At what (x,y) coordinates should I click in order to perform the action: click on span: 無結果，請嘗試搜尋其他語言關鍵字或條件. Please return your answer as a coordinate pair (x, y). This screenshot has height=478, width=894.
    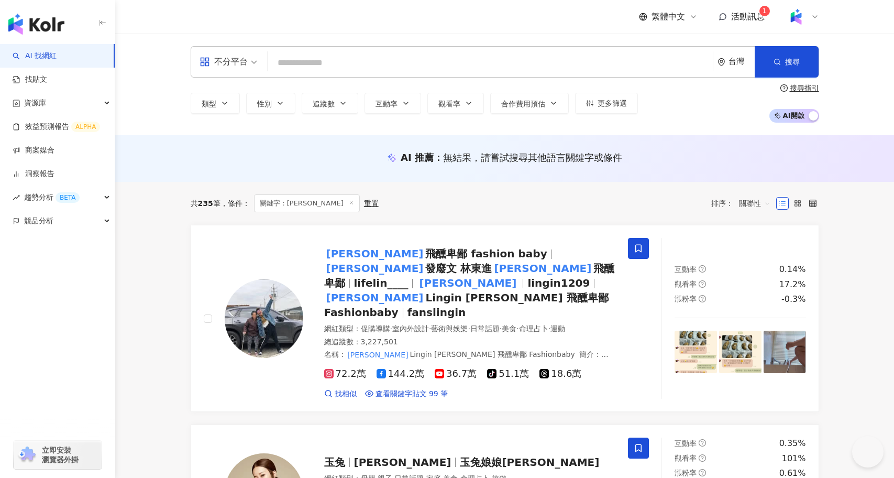
    Looking at the image, I should click on (533, 157).